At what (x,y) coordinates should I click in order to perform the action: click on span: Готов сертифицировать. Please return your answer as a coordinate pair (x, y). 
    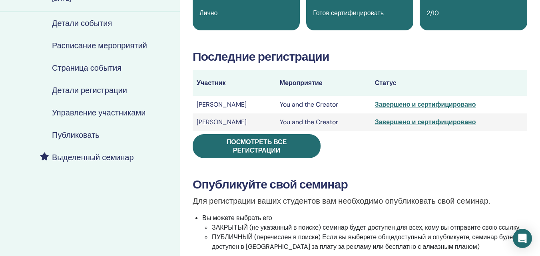
    Looking at the image, I should click on (348, 13).